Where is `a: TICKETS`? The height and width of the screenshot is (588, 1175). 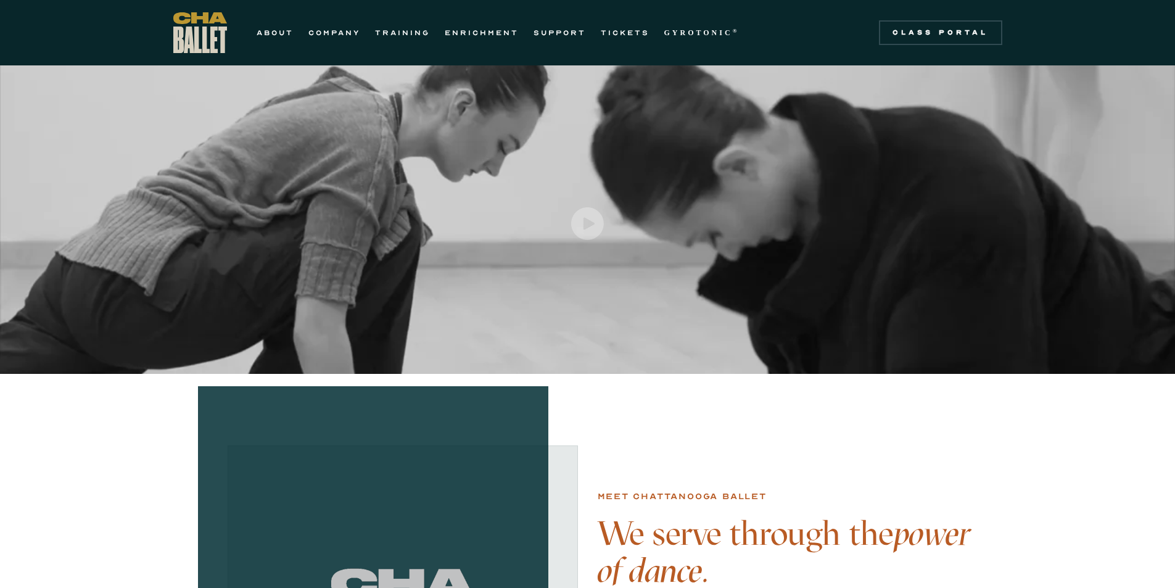
a: TICKETS is located at coordinates (625, 33).